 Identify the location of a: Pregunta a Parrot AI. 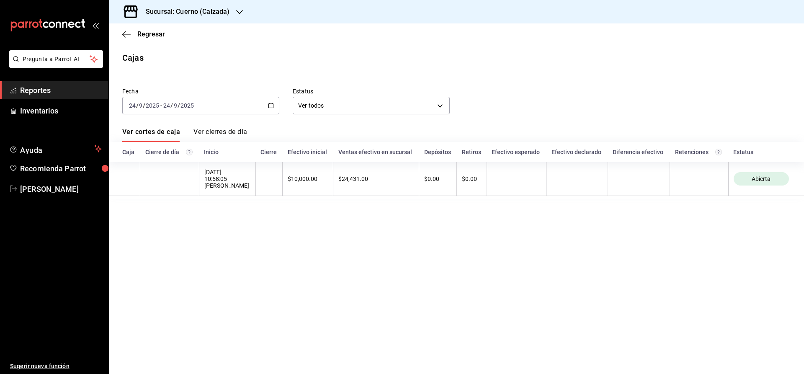
(54, 65).